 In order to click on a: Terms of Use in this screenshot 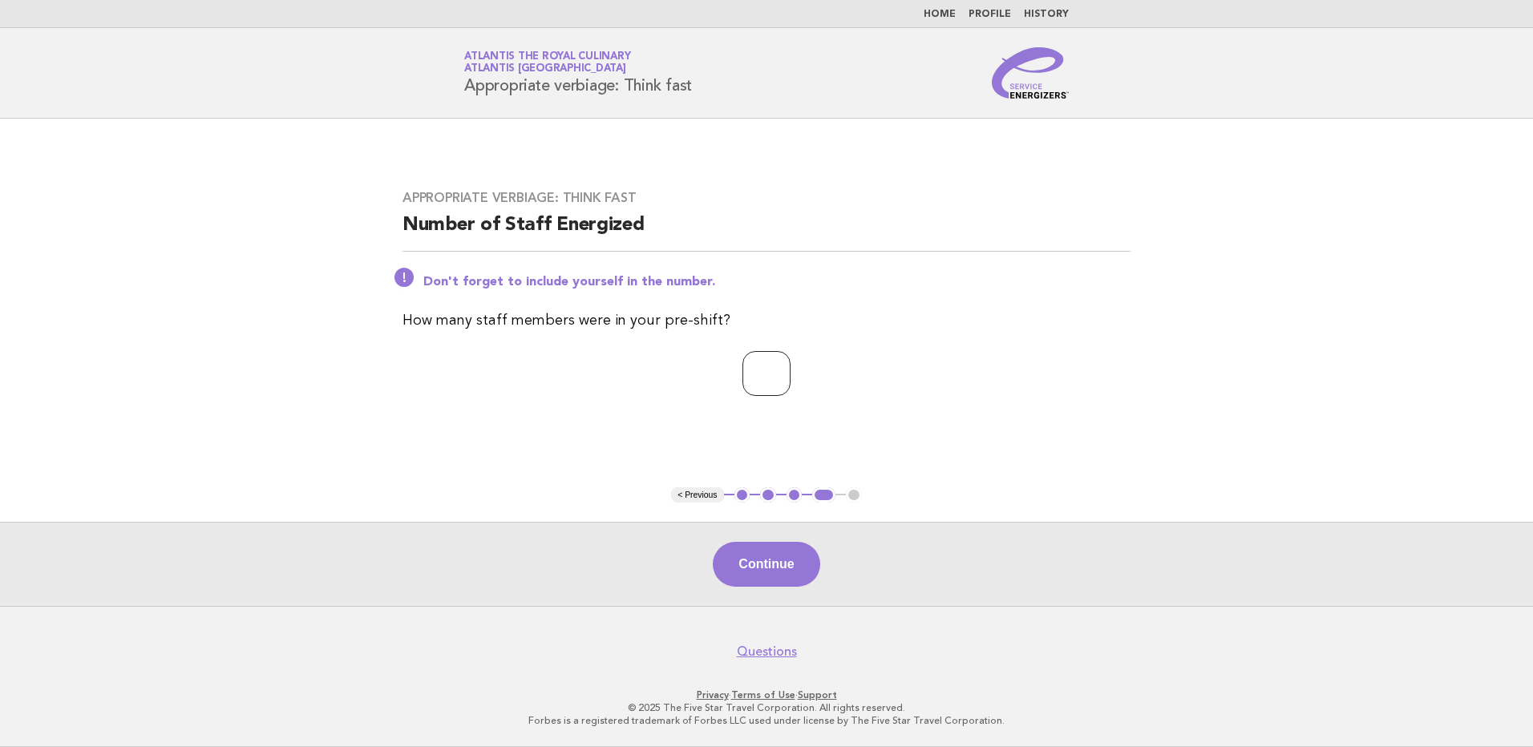, I will do `click(763, 695)`.